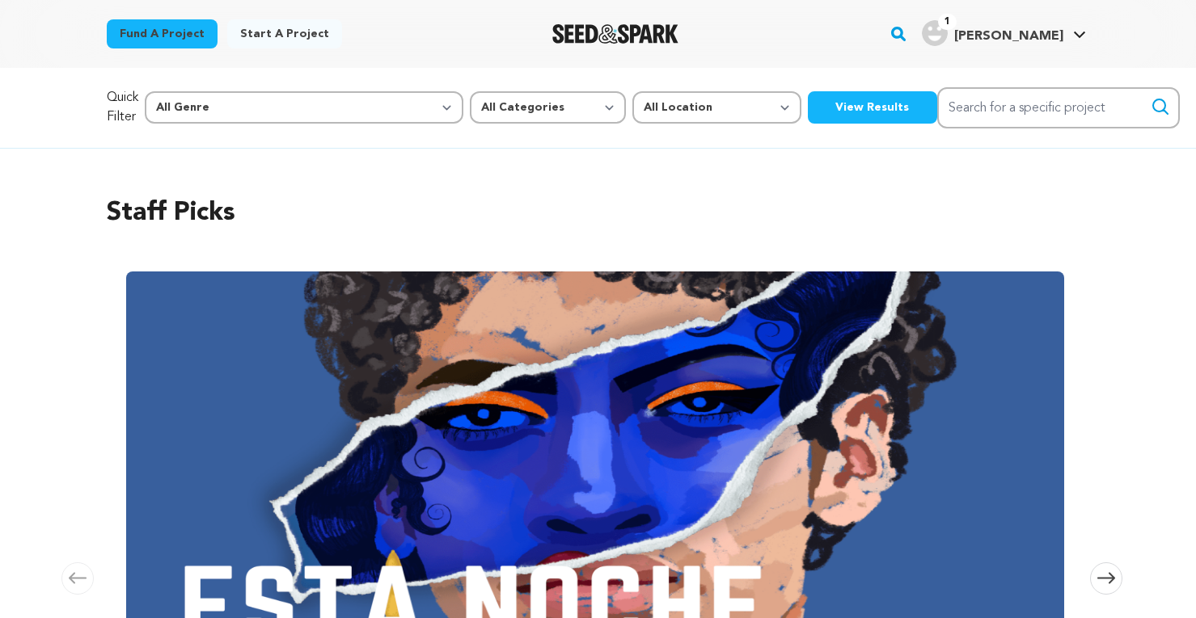  I want to click on span: Leonardi J.'s Profile, so click(1003, 34).